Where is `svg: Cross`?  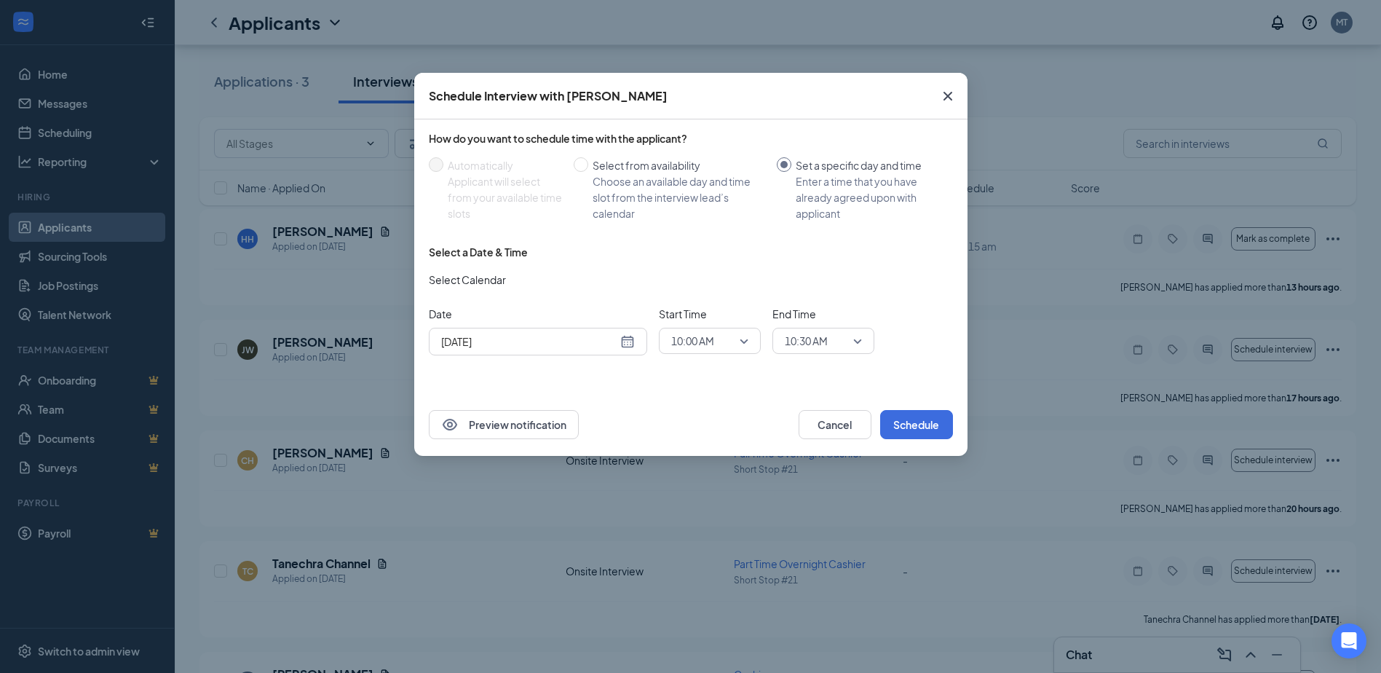 svg: Cross is located at coordinates (948, 96).